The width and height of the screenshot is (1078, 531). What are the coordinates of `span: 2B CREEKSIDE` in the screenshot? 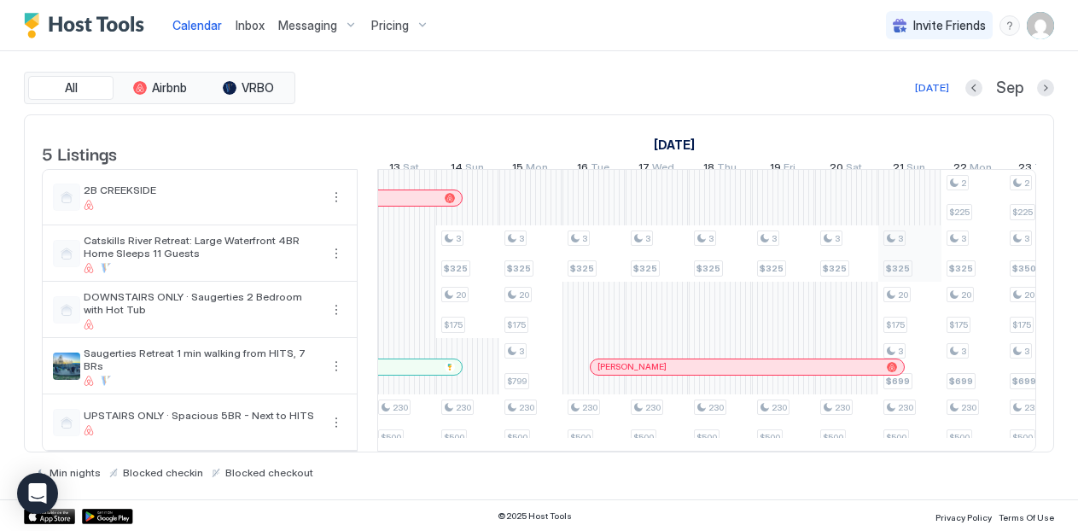 It's located at (201, 190).